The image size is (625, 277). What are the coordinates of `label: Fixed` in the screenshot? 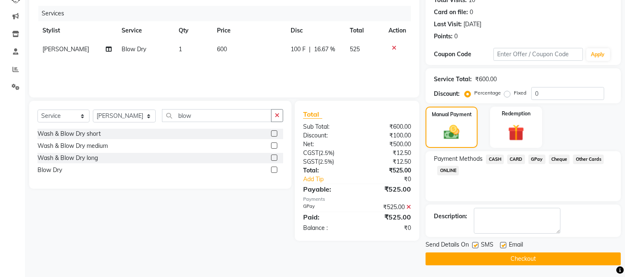 It's located at (520, 93).